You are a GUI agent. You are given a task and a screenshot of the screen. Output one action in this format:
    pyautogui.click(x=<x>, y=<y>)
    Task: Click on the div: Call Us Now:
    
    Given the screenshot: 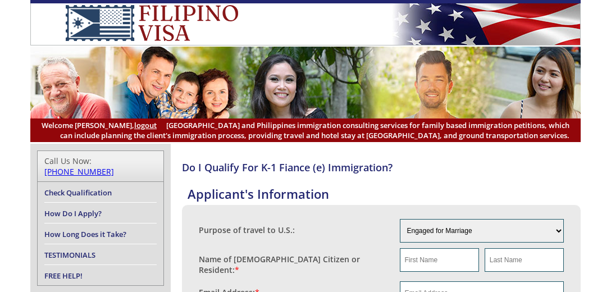 What is the action you would take?
    pyautogui.click(x=101, y=166)
    